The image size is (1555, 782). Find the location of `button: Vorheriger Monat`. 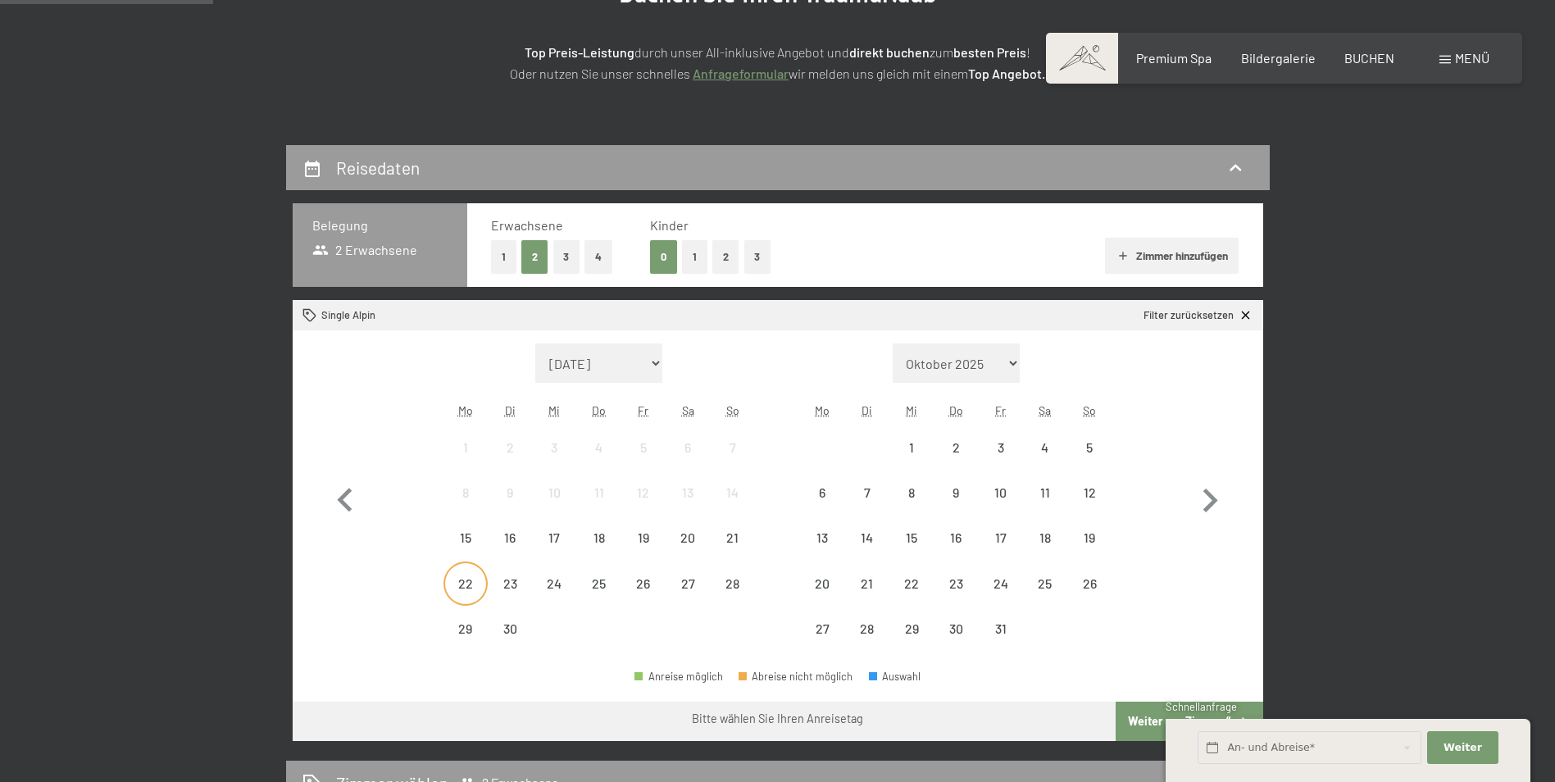

button: Vorheriger Monat is located at coordinates (345, 498).